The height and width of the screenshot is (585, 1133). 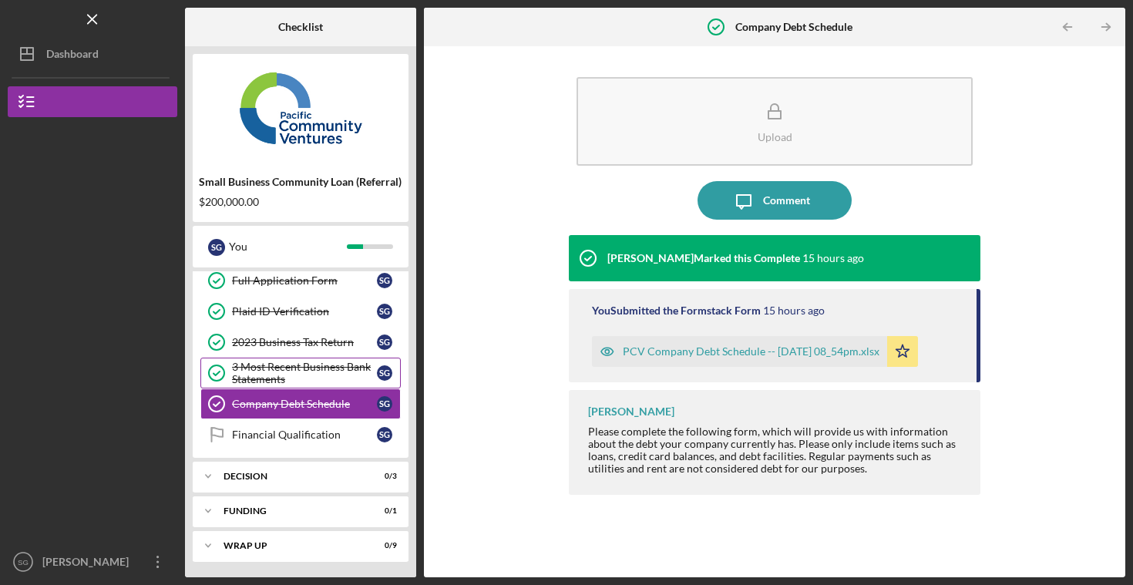 I want to click on div: Company Debt Schedule, so click(x=304, y=404).